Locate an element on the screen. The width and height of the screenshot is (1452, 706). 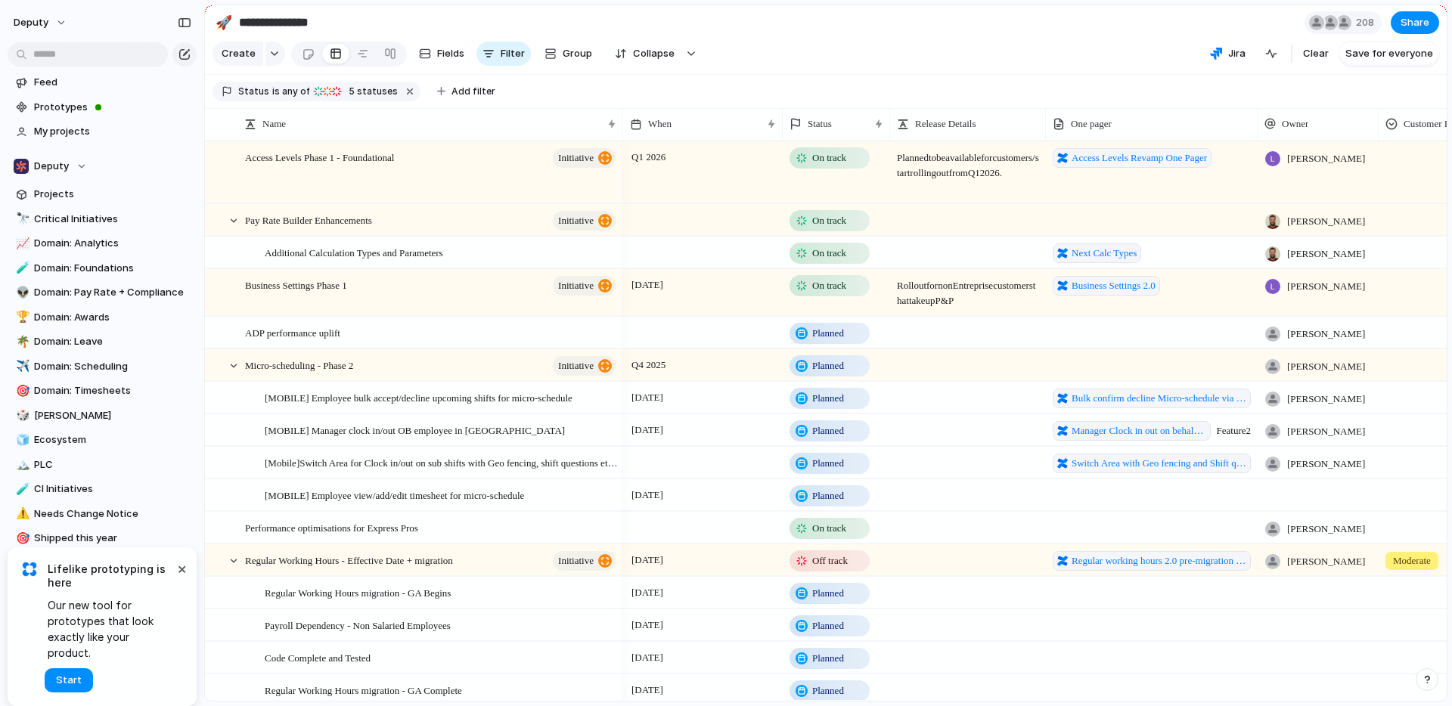
a: 🎯Domain: Timesheets is located at coordinates (102, 391).